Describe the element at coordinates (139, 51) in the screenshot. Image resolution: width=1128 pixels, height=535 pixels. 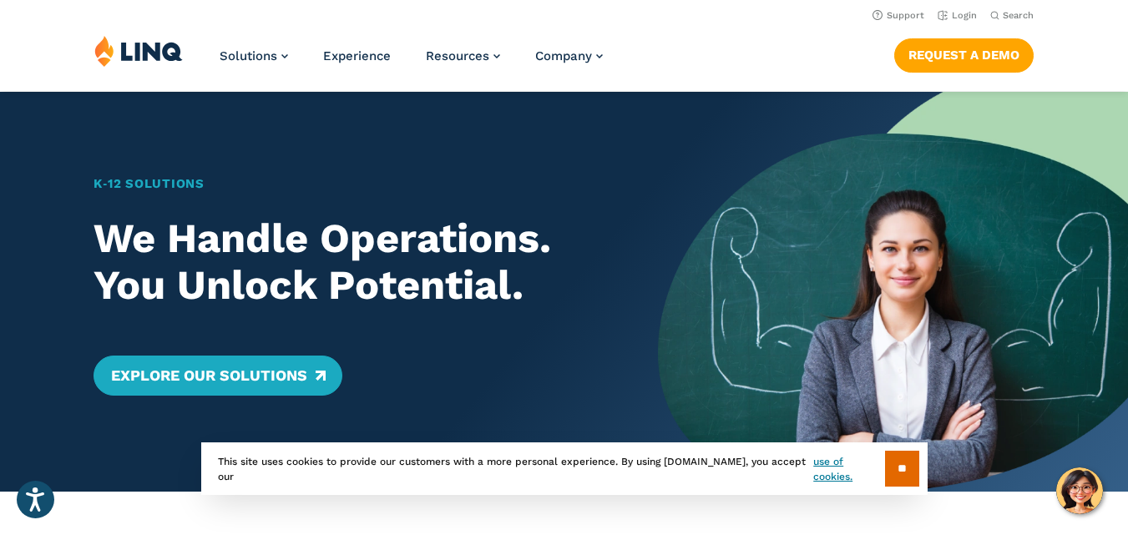
I see `img: LINQ | K‑12 Software` at that location.